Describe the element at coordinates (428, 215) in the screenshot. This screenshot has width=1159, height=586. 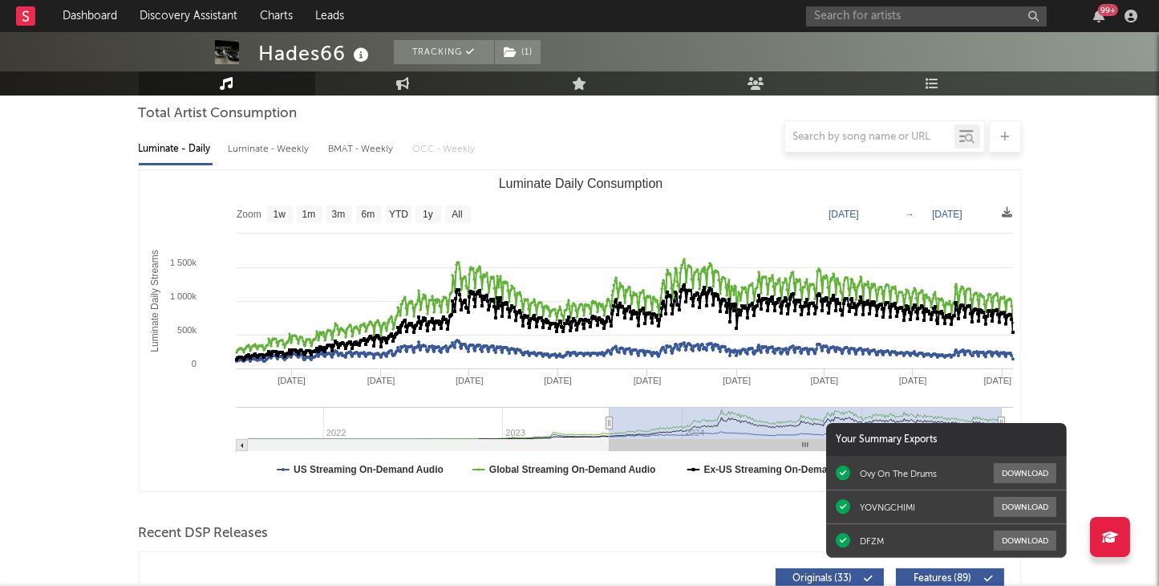
I see `text: 1y` at that location.